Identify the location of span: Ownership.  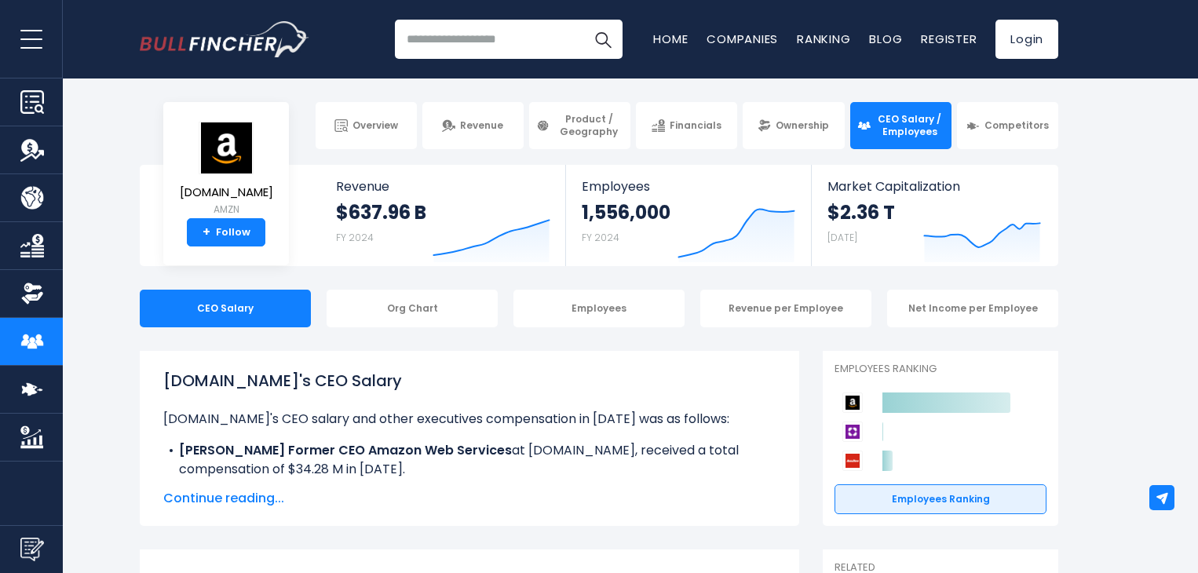
(803, 126).